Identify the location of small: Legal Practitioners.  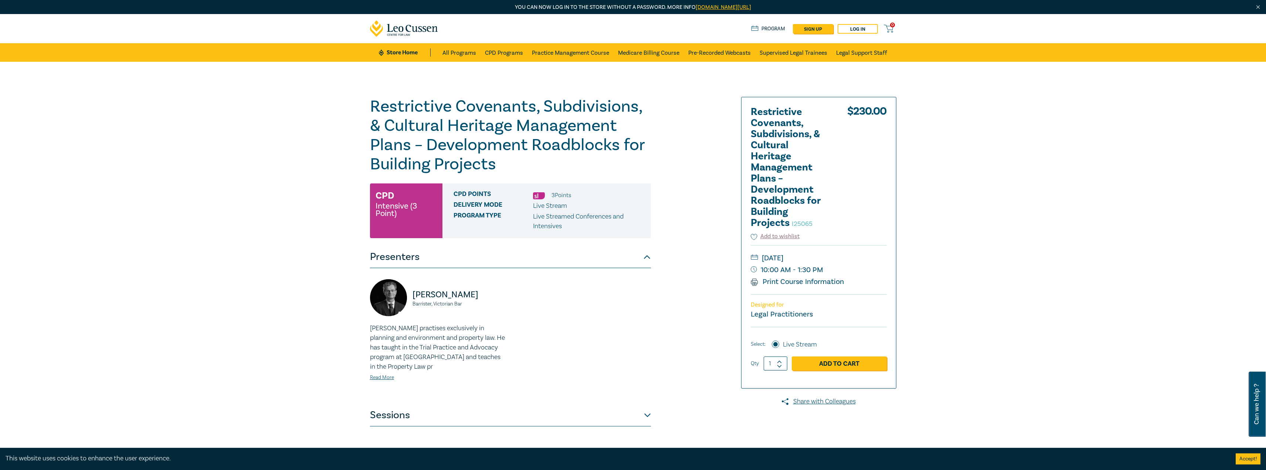
(782, 314).